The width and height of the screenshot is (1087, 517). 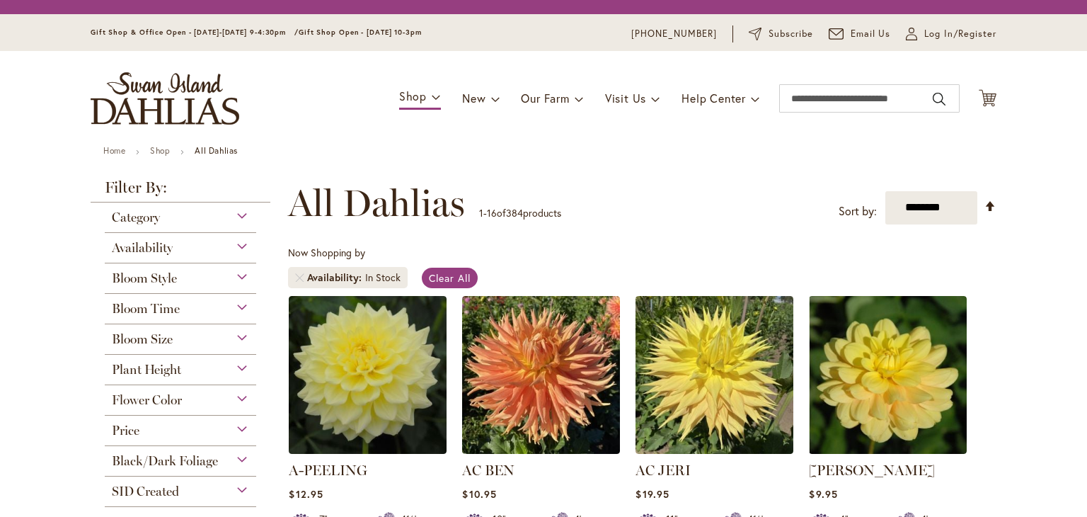 What do you see at coordinates (870, 34) in the screenshot?
I see `span: Email Us` at bounding box center [870, 34].